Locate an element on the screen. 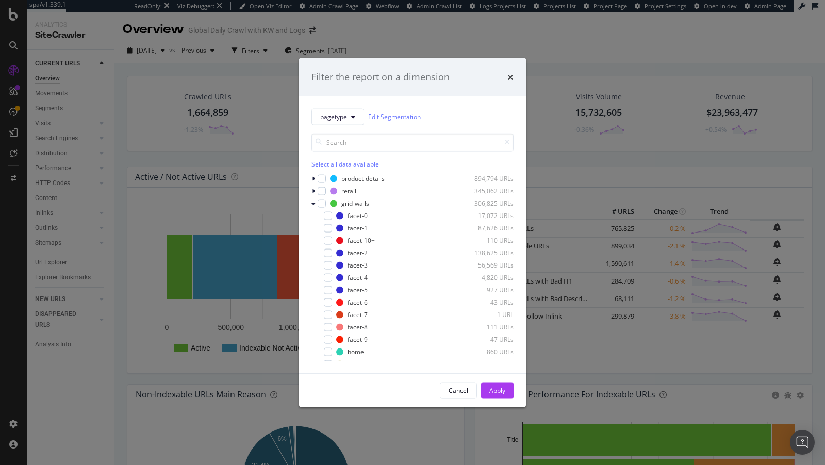  div: 345,062 URLs is located at coordinates (488, 191).